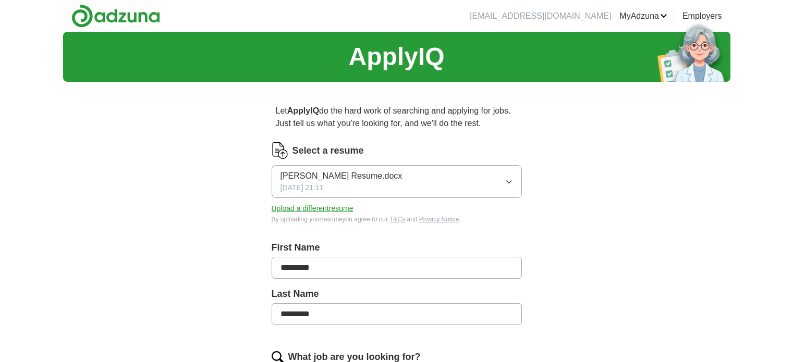  What do you see at coordinates (280, 151) in the screenshot?
I see `img: CV Icon` at bounding box center [280, 151].